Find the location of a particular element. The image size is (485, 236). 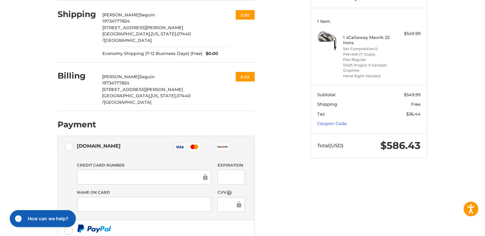

h2: Payment is located at coordinates (77, 124).